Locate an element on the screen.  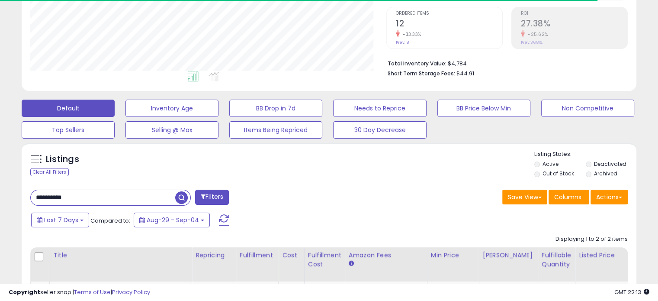
p: Listing States: is located at coordinates (585, 154).